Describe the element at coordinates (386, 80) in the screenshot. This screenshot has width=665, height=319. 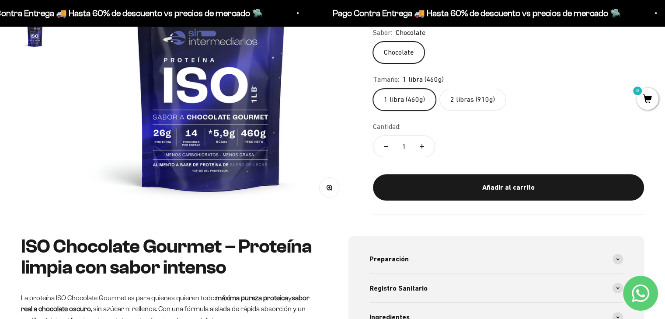
I see `legend: Tamaño:` at that location.